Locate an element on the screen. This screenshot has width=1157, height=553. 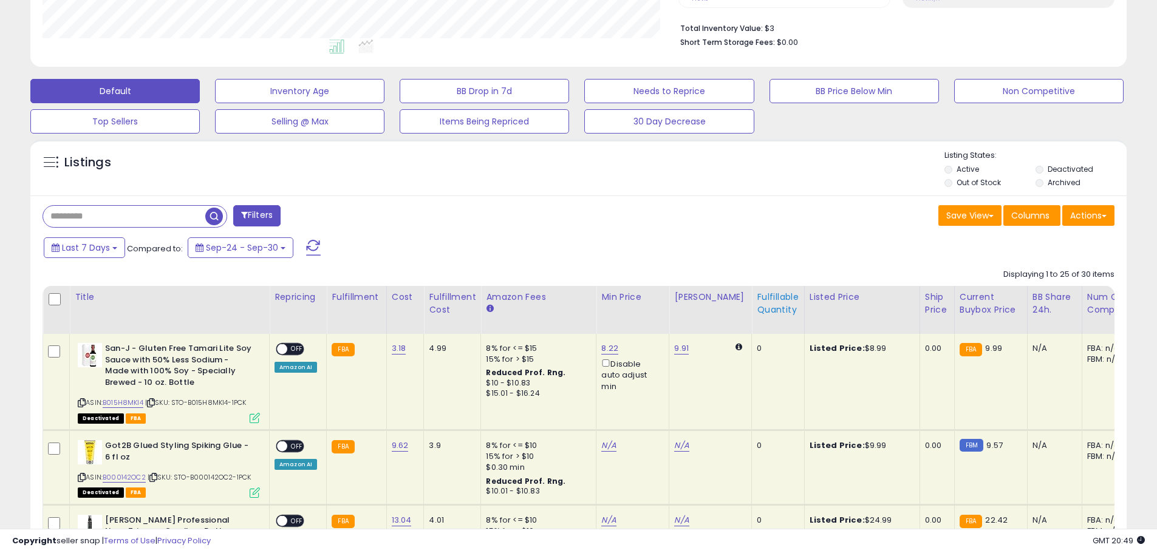
span: 9.57 is located at coordinates (994, 445).